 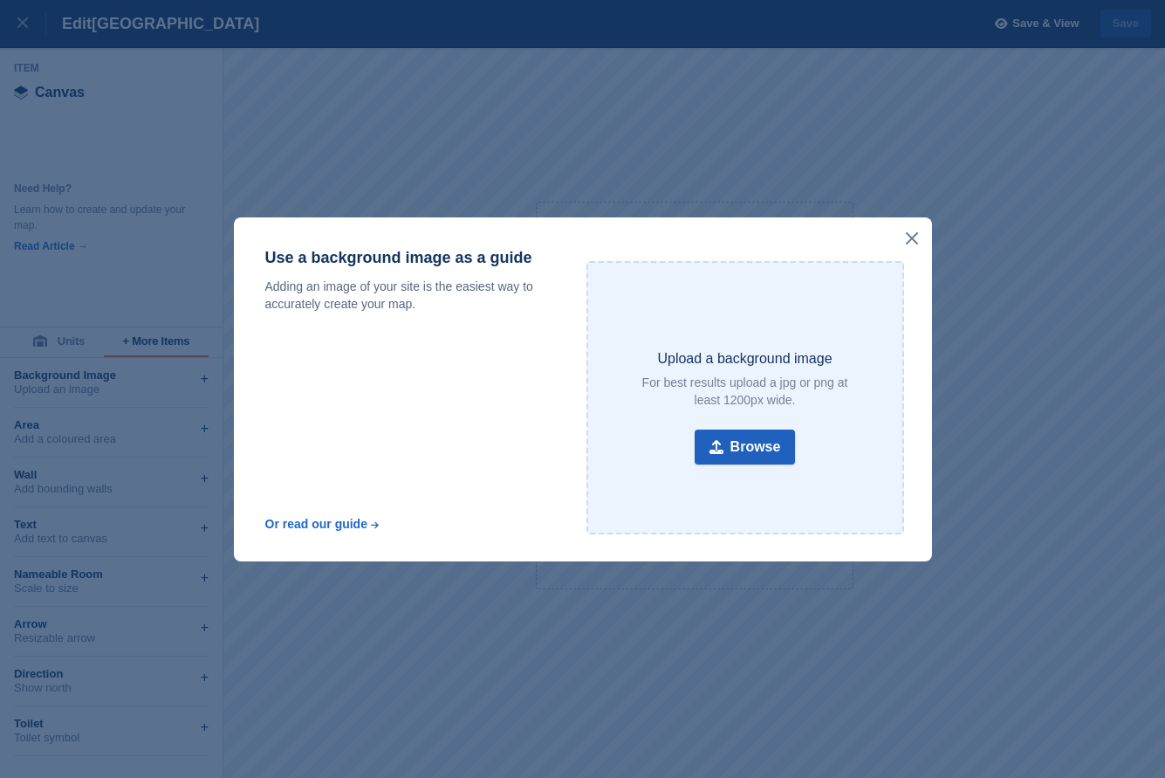 What do you see at coordinates (745, 447) in the screenshot?
I see `button: Browse` at bounding box center [745, 447].